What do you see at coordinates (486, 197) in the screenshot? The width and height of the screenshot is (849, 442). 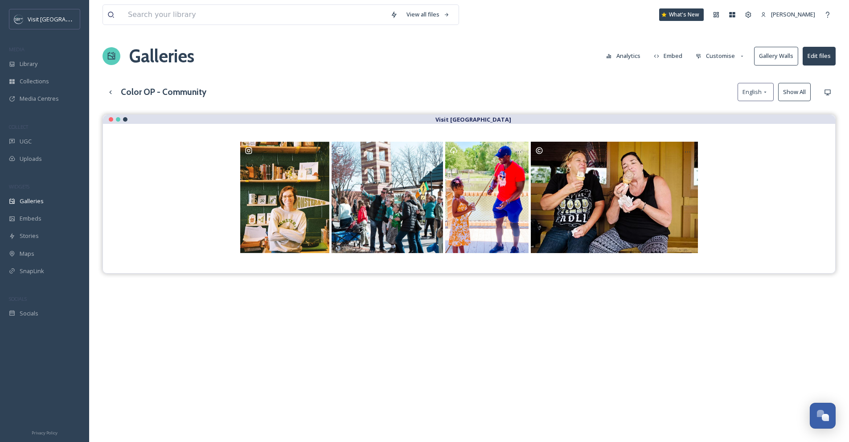 I see `a: Opens media popup. Media description: IMG_6397_jpg.jpg.` at bounding box center [486, 197].